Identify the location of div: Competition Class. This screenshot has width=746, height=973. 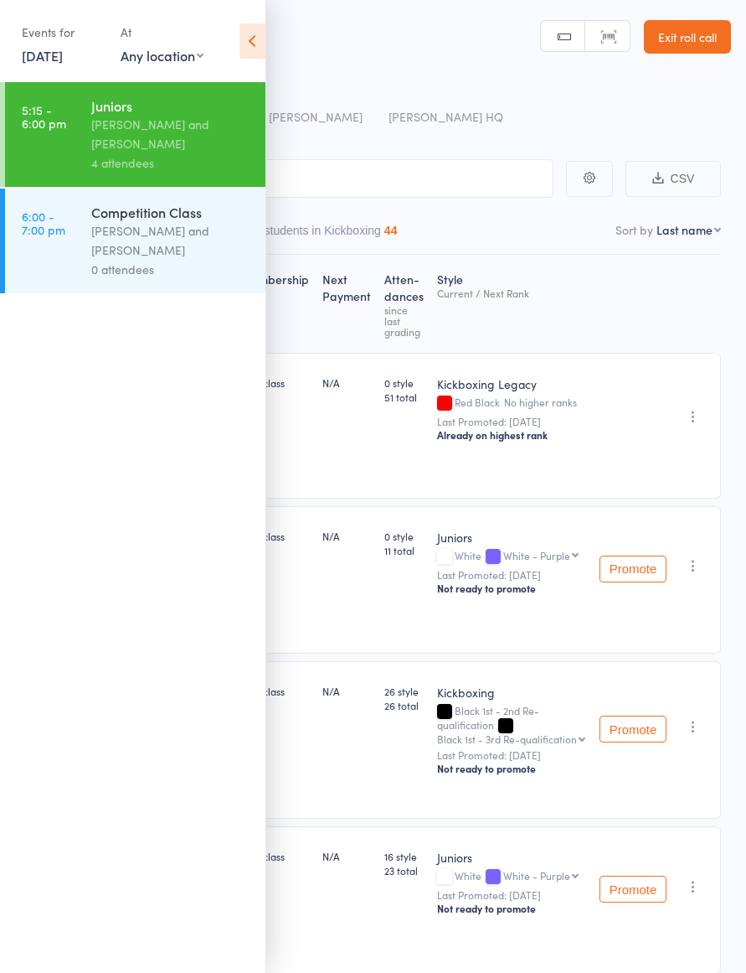
(171, 212).